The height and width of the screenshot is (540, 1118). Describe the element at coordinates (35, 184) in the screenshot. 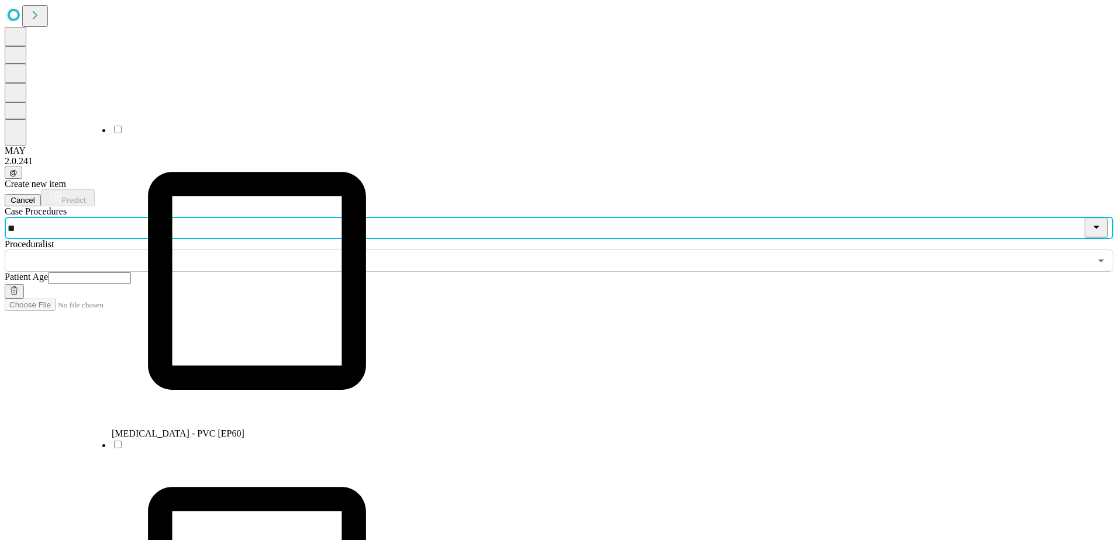

I see `span: Create new item` at that location.